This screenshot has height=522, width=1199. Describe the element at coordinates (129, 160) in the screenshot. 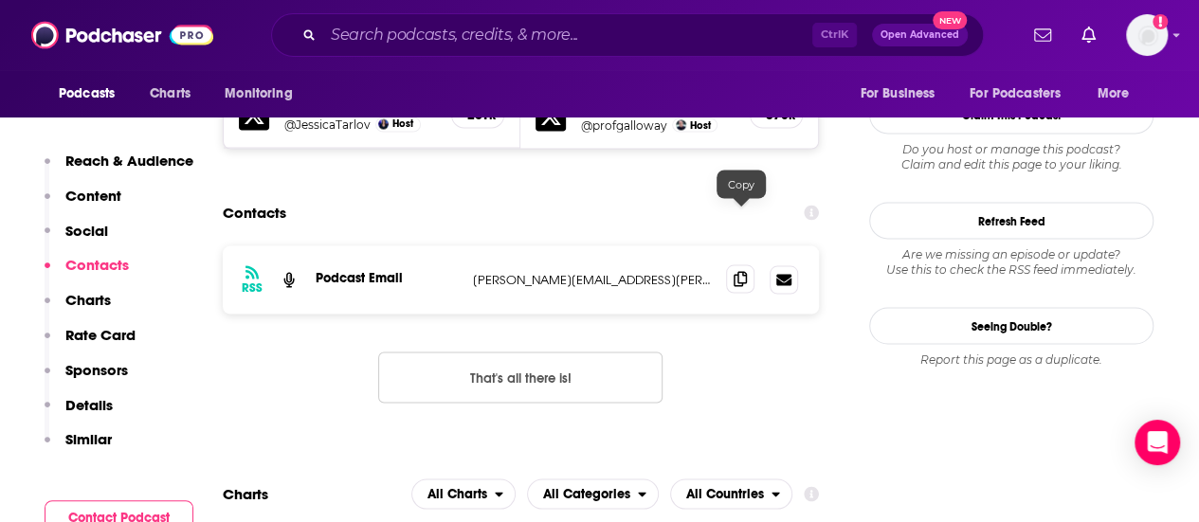

I see `p: Reach & Audience` at that location.